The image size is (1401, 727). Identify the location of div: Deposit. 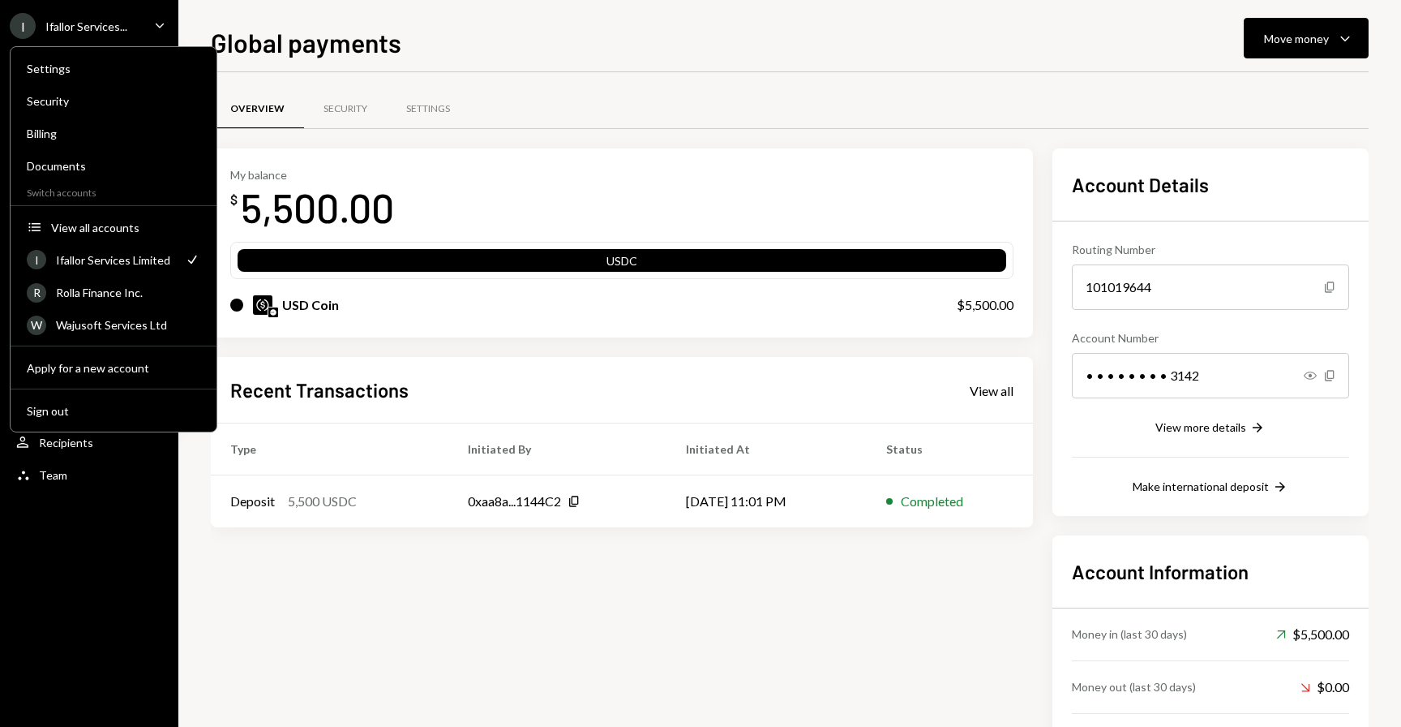
(252, 501).